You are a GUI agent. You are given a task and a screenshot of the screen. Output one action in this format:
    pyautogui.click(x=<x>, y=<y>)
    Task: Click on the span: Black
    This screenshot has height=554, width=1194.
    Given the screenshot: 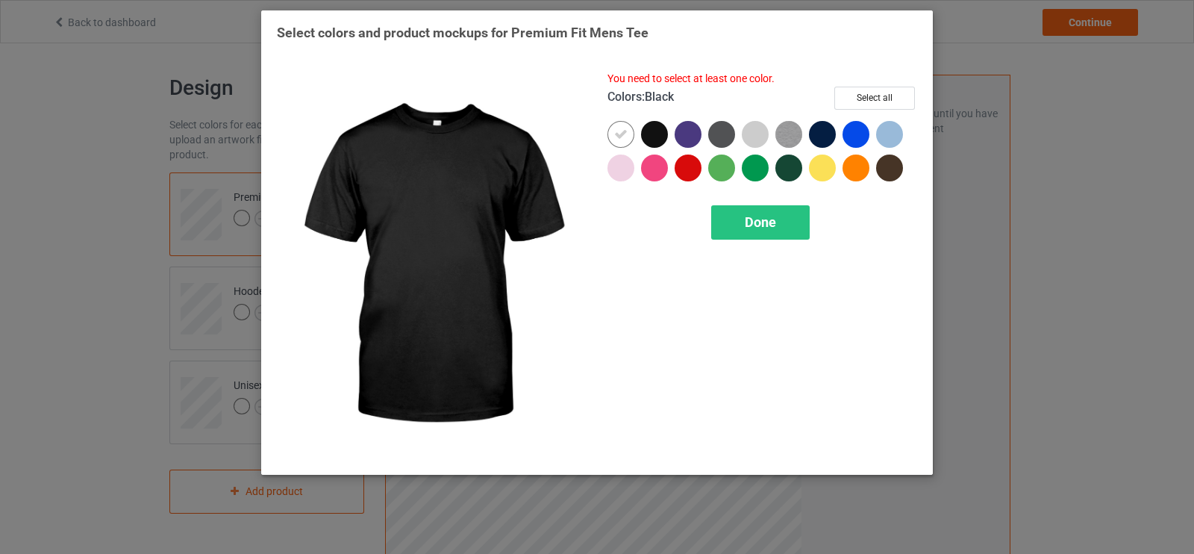 What is the action you would take?
    pyautogui.click(x=659, y=96)
    